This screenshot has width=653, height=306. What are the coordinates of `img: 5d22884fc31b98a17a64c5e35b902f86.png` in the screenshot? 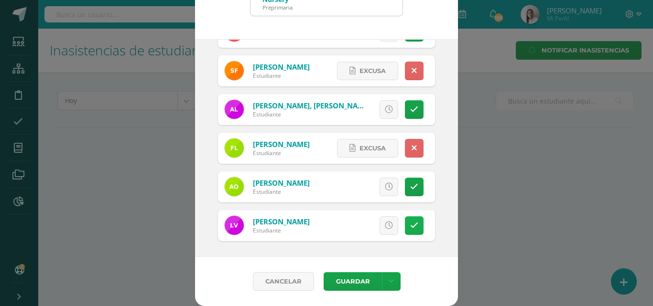 It's located at (234, 187).